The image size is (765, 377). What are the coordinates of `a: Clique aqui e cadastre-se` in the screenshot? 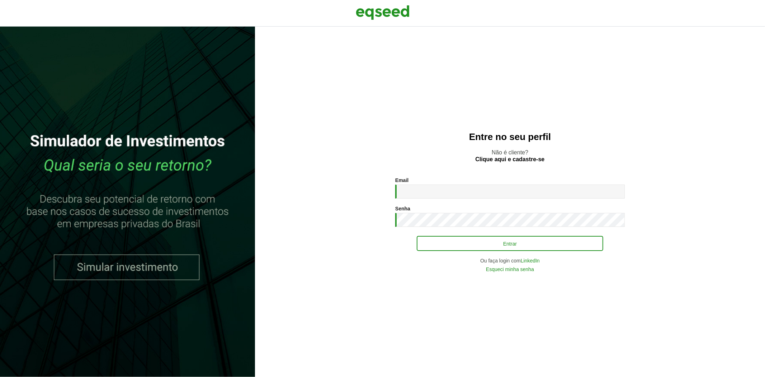 It's located at (510, 159).